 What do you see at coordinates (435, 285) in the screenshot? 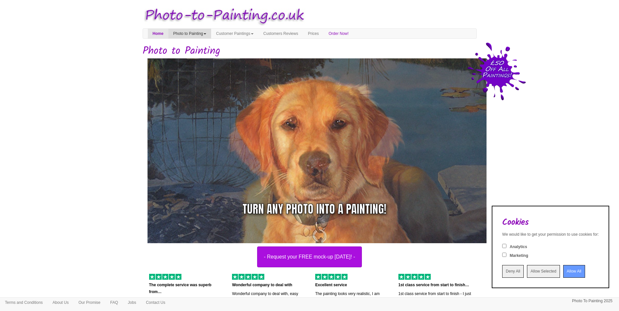
I see `p: 1st class service from start to finish…` at bounding box center [435, 285].